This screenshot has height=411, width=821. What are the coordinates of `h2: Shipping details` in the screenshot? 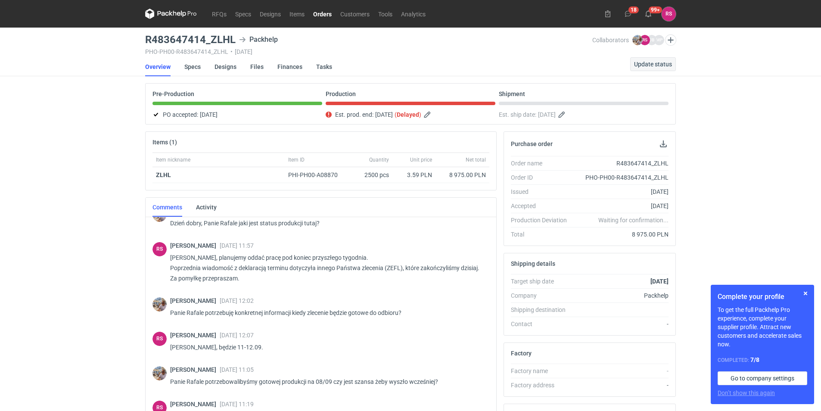 It's located at (533, 264).